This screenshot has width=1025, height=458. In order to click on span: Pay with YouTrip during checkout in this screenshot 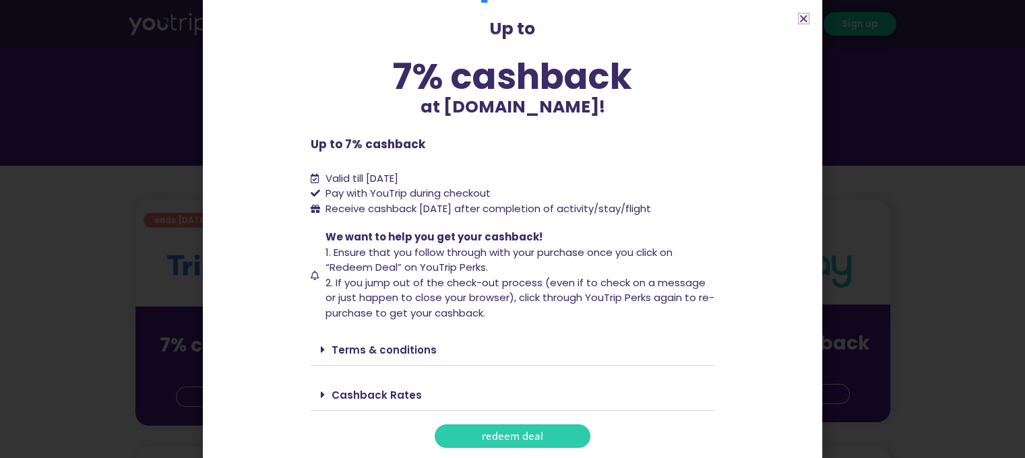, I will do `click(406, 193)`.